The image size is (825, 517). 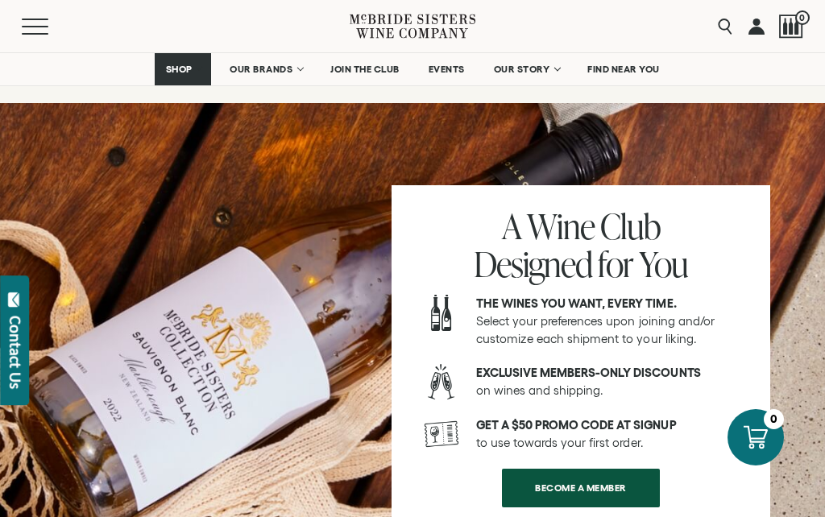 I want to click on button: Mobile Menu Trigger, so click(x=51, y=27).